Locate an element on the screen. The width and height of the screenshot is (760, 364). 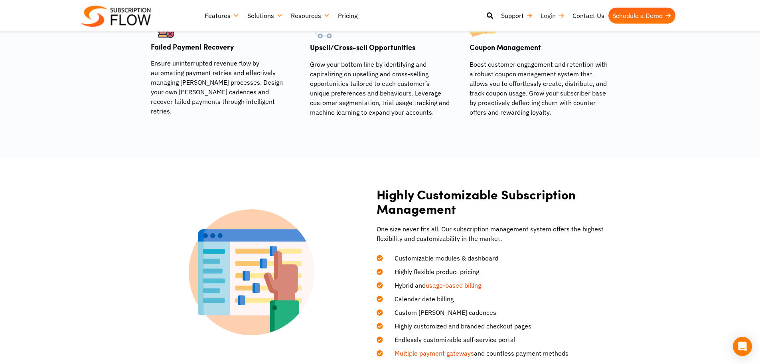
h2: Coupon Management is located at coordinates (540, 47).